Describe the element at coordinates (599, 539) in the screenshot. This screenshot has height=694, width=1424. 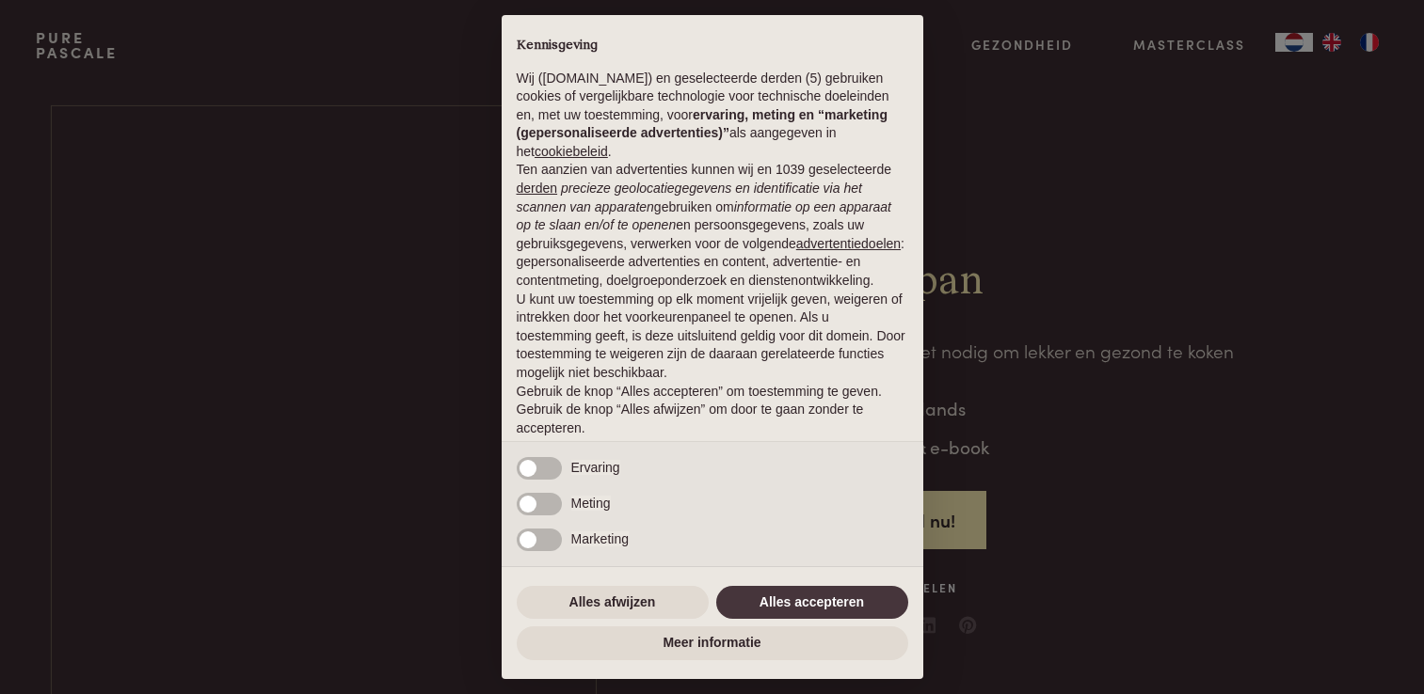
I see `span: Marketing` at that location.